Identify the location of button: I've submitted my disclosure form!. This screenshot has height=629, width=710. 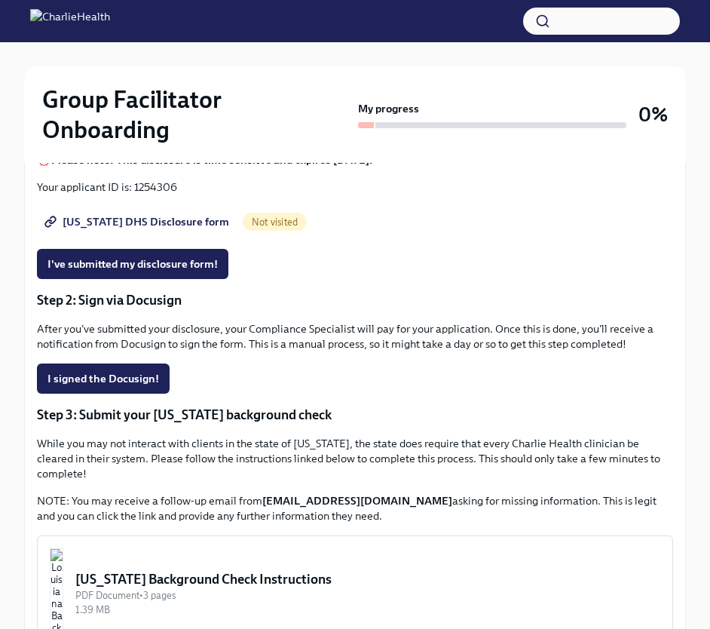
(133, 264).